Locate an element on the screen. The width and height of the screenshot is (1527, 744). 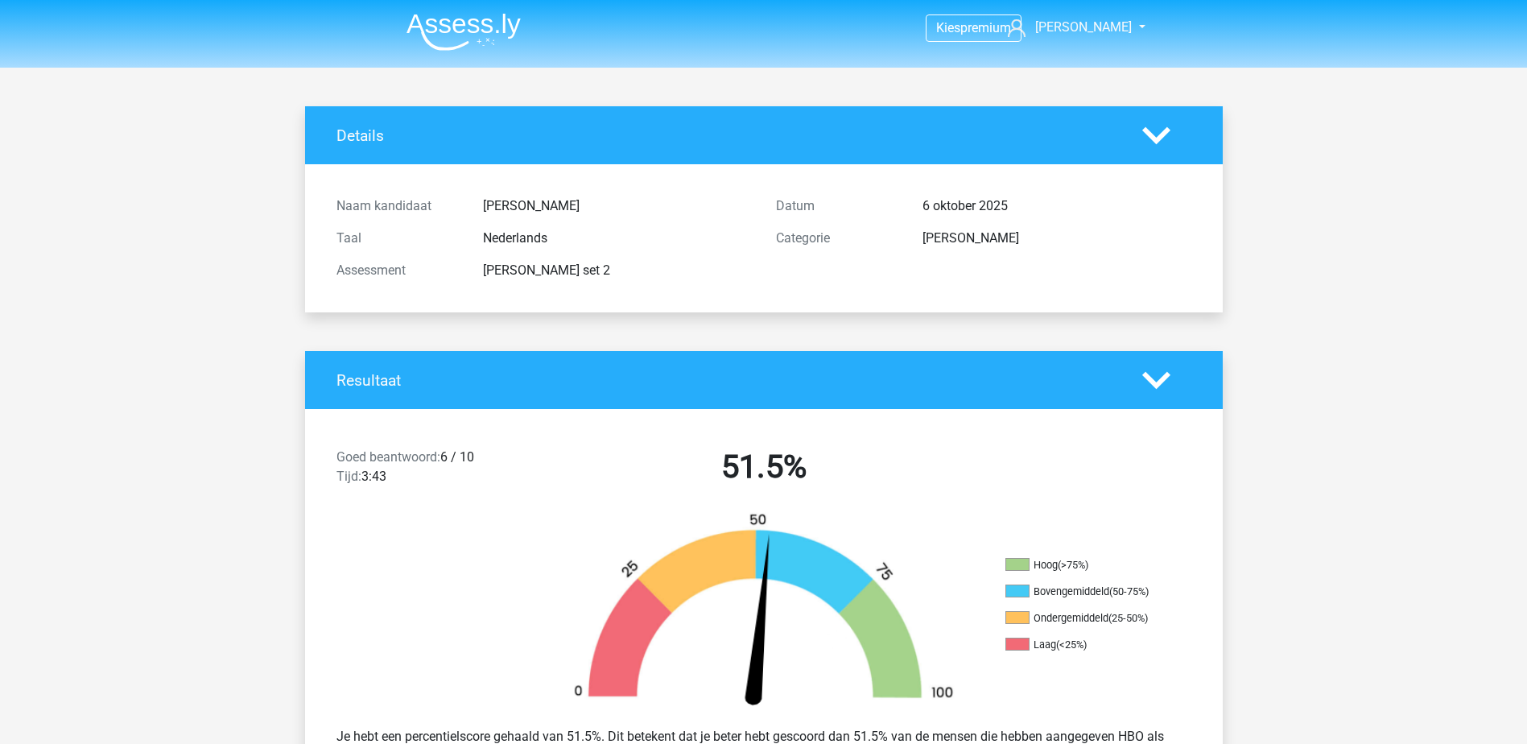
span: Kies is located at coordinates (948, 27).